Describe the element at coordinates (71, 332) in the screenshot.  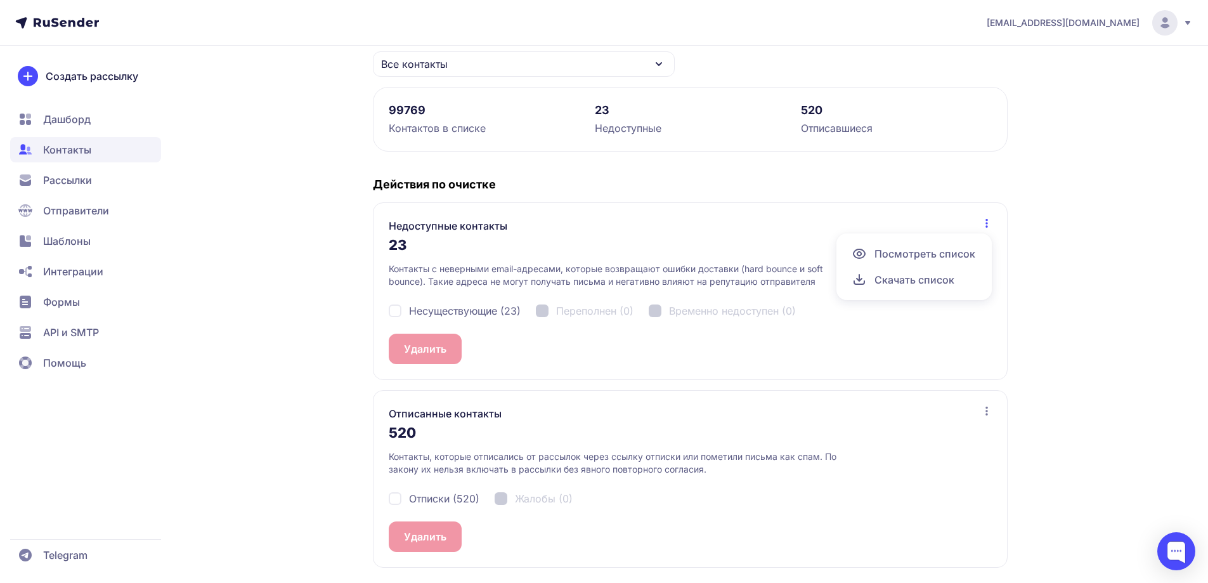
I see `span: API и SMTP` at that location.